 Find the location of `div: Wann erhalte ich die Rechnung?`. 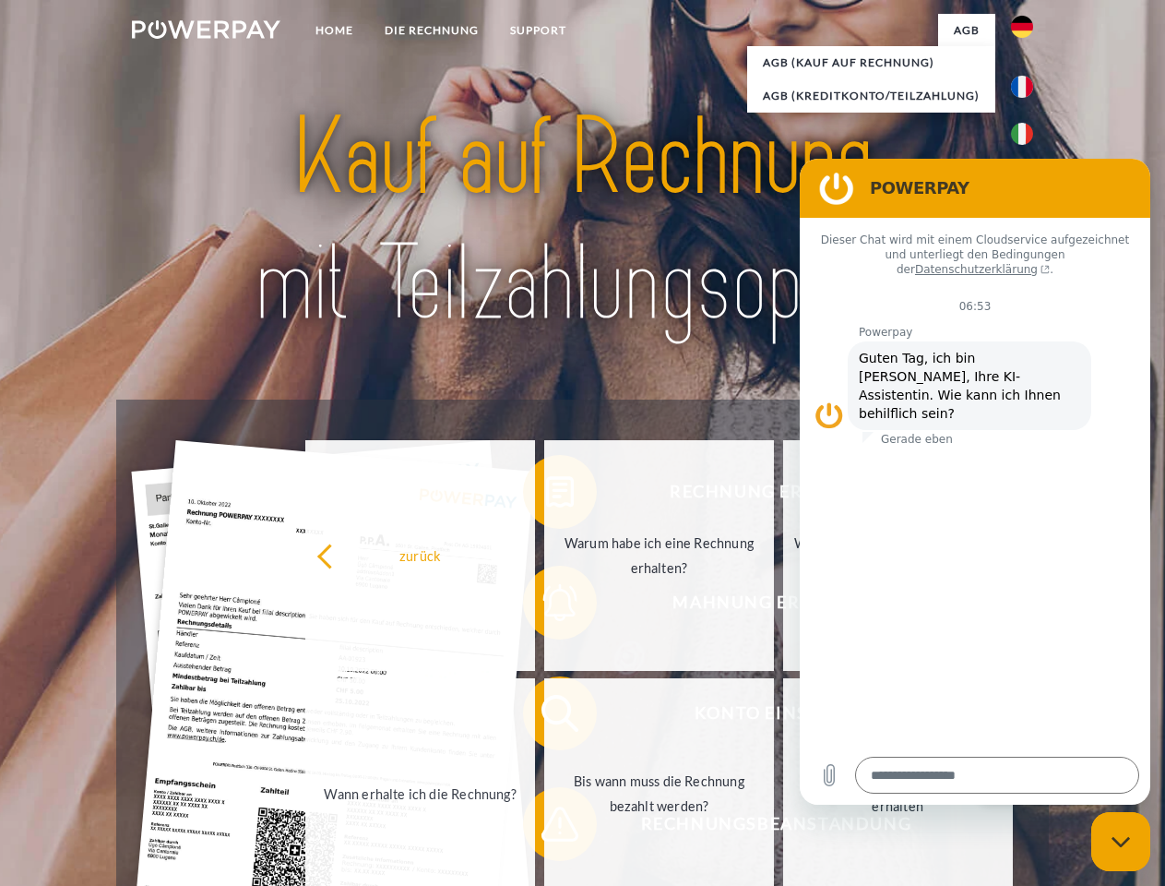

div: Wann erhalte ich die Rechnung? is located at coordinates (420, 792).